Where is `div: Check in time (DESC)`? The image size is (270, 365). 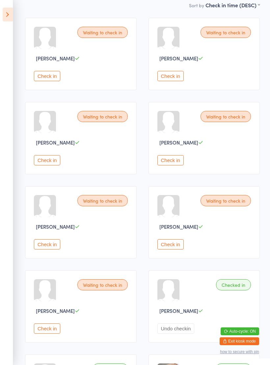
div: Check in time (DESC) is located at coordinates (233, 5).